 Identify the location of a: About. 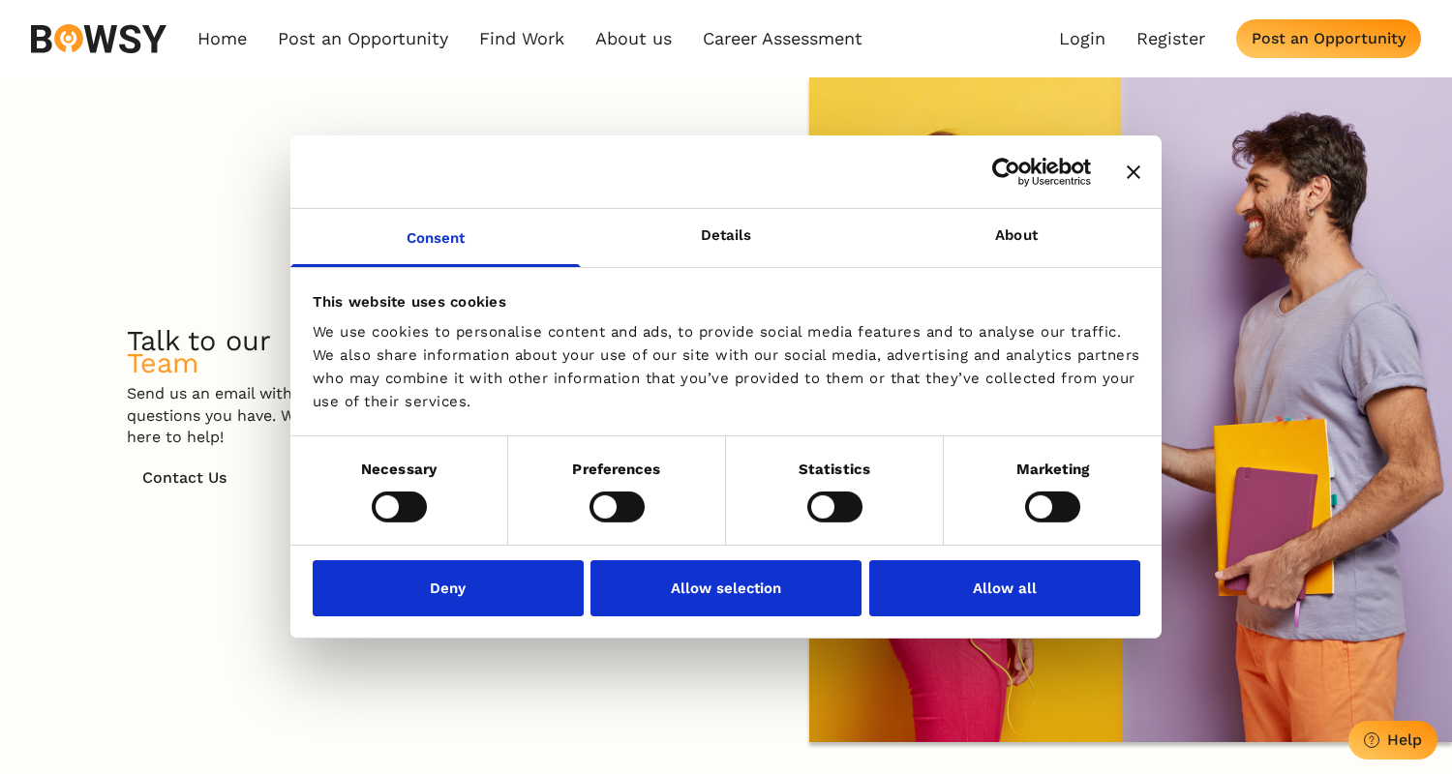
(1016, 238).